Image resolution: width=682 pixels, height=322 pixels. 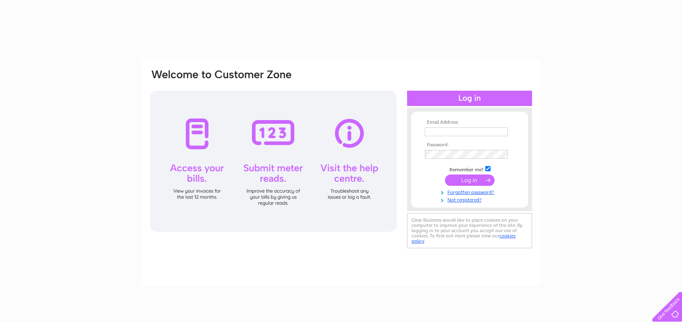 What do you see at coordinates (464, 238) in the screenshot?
I see `a: cookies policy` at bounding box center [464, 238].